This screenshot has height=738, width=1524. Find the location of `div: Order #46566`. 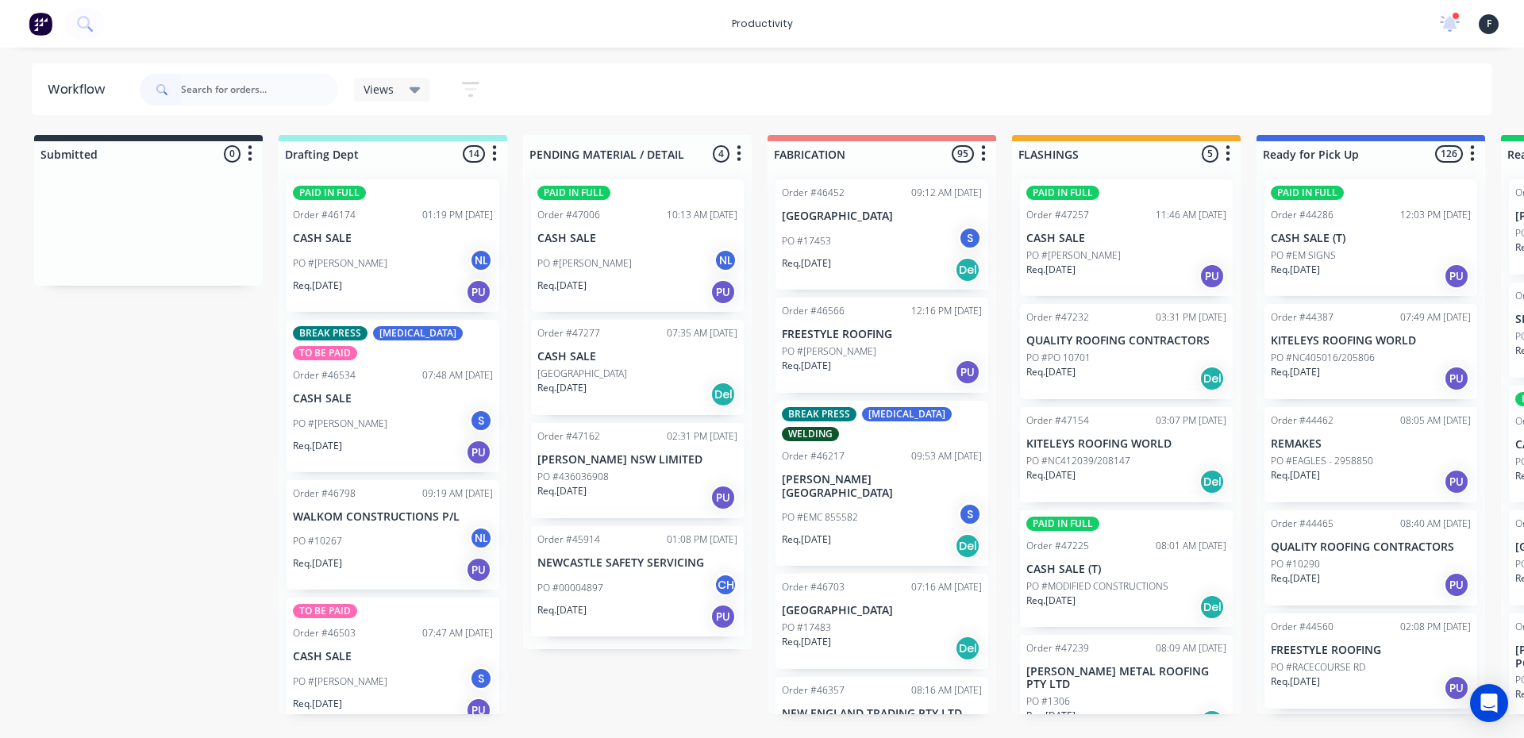

div: Order #46566 is located at coordinates (813, 311).